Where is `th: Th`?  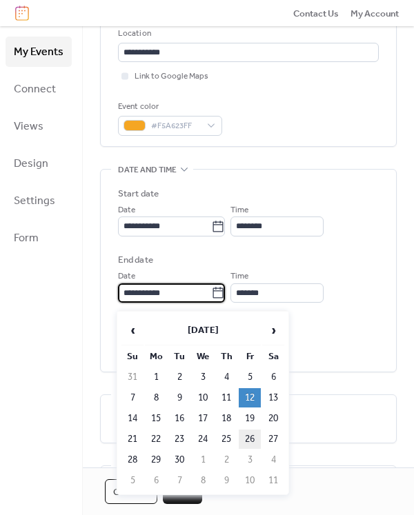 th: Th is located at coordinates (226, 357).